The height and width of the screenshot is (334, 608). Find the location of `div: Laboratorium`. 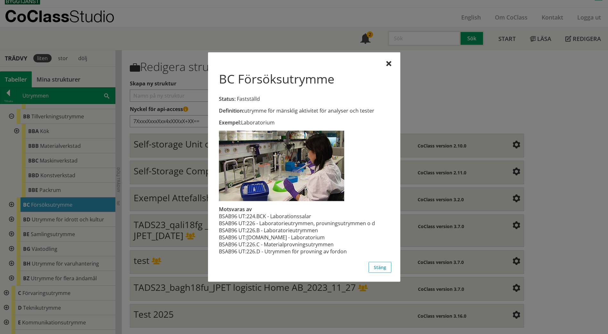

div: Laboratorium is located at coordinates (304, 123).